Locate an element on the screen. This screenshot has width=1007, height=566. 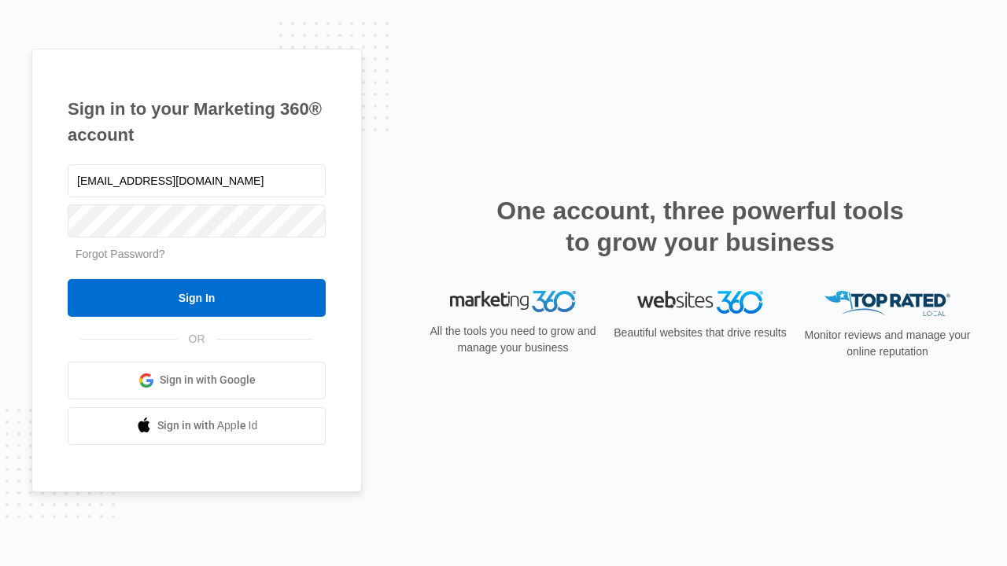
img: Websites 360 is located at coordinates (700, 302).